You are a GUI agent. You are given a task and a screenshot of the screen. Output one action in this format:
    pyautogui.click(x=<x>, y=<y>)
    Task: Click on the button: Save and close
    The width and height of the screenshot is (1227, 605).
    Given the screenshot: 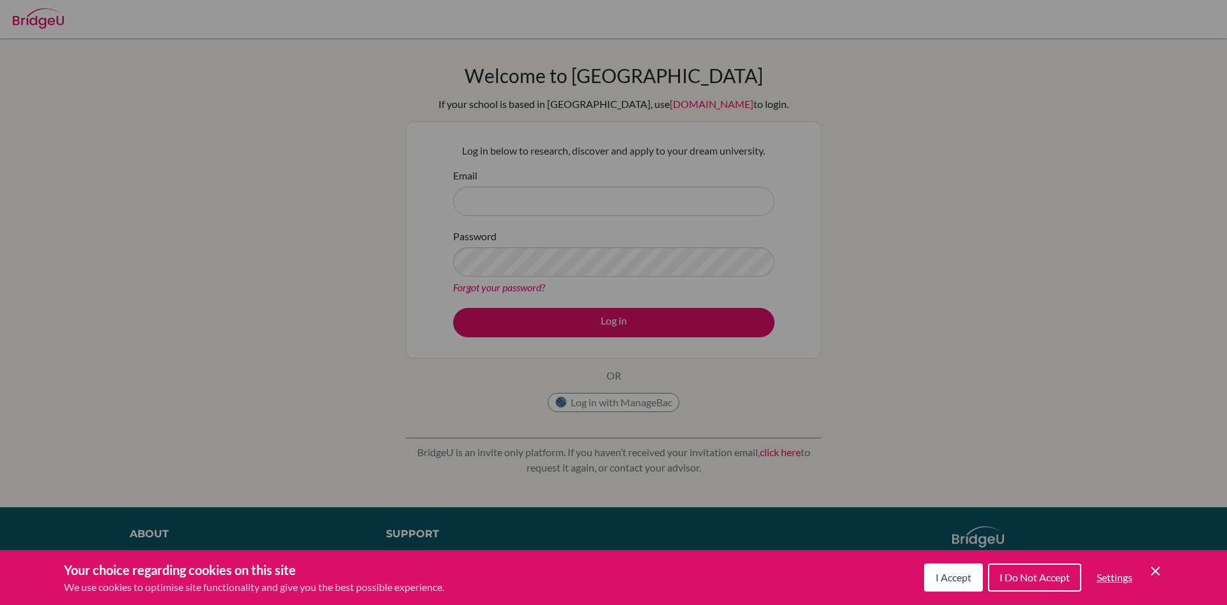 What is the action you would take?
    pyautogui.click(x=1155, y=571)
    